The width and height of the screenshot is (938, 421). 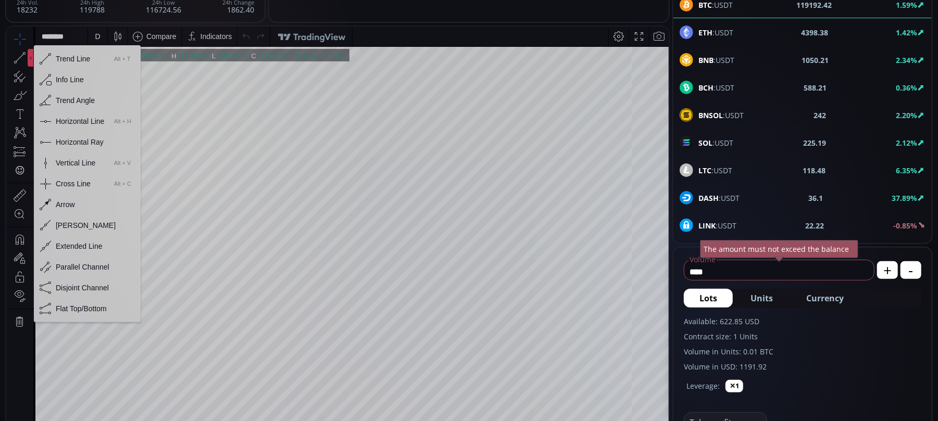 I want to click on div: Alt + H, so click(x=115, y=95).